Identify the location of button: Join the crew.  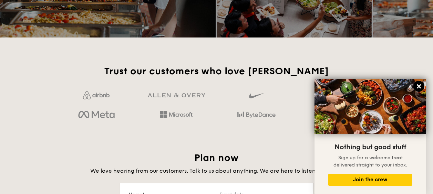
(370, 180).